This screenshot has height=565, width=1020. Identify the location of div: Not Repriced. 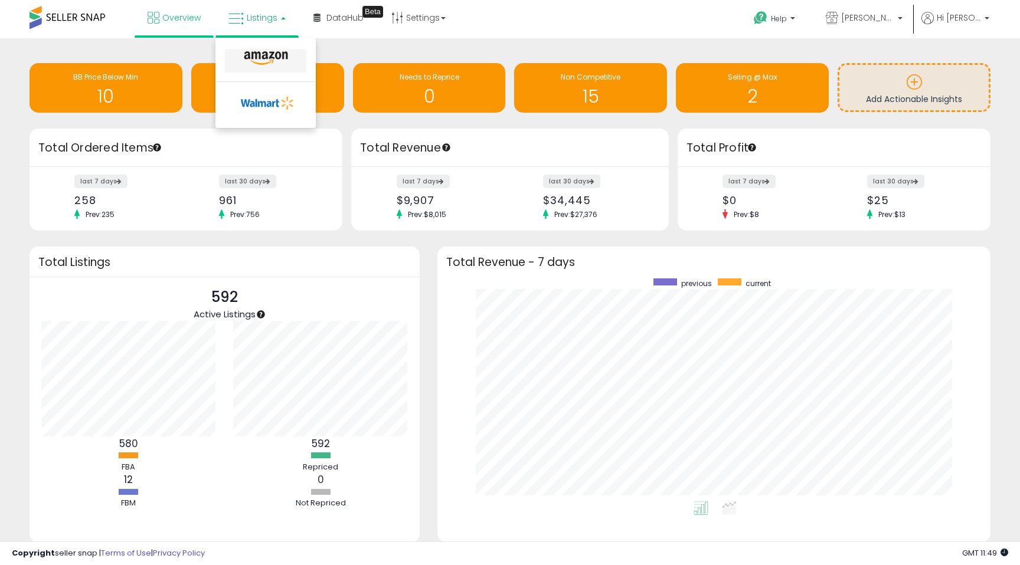
(320, 503).